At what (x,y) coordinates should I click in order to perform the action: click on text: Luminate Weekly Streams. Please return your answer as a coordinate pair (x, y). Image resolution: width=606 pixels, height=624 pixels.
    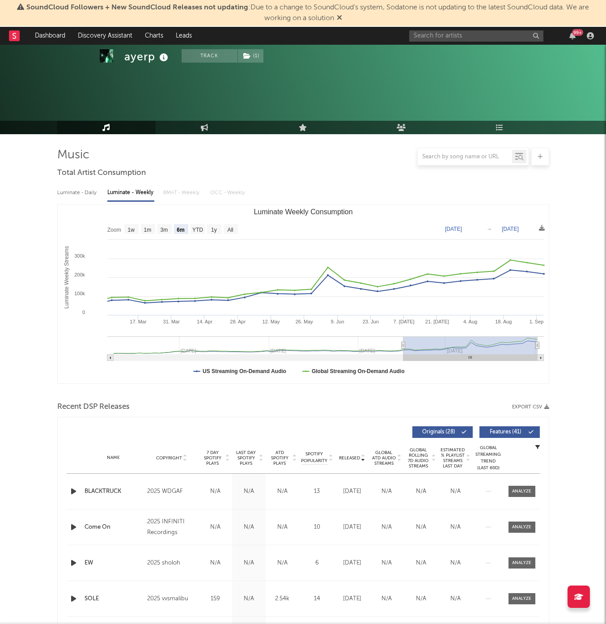
    Looking at the image, I should click on (66, 277).